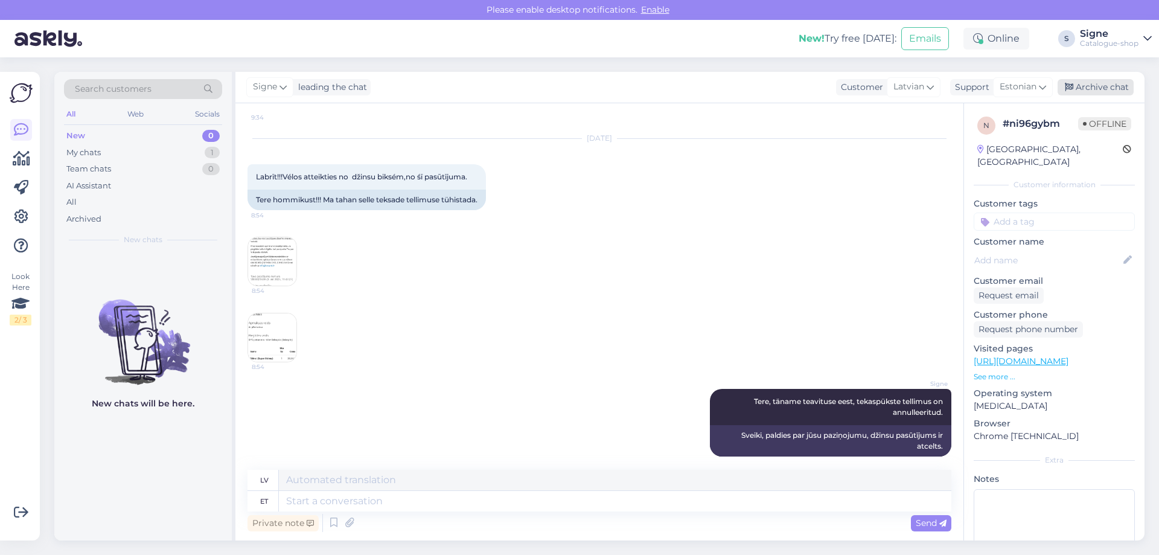  What do you see at coordinates (135, 114) in the screenshot?
I see `div: Web` at bounding box center [135, 114].